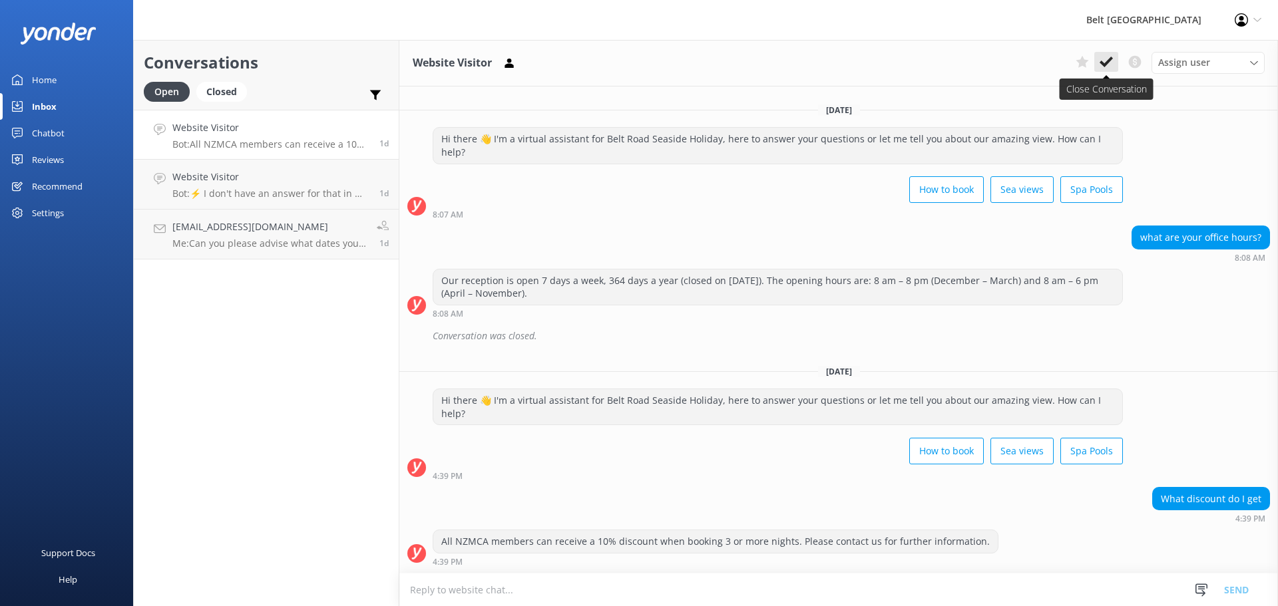 The image size is (1278, 606). What do you see at coordinates (1200, 238) in the screenshot?
I see `div: what are your office hours?` at bounding box center [1200, 238].